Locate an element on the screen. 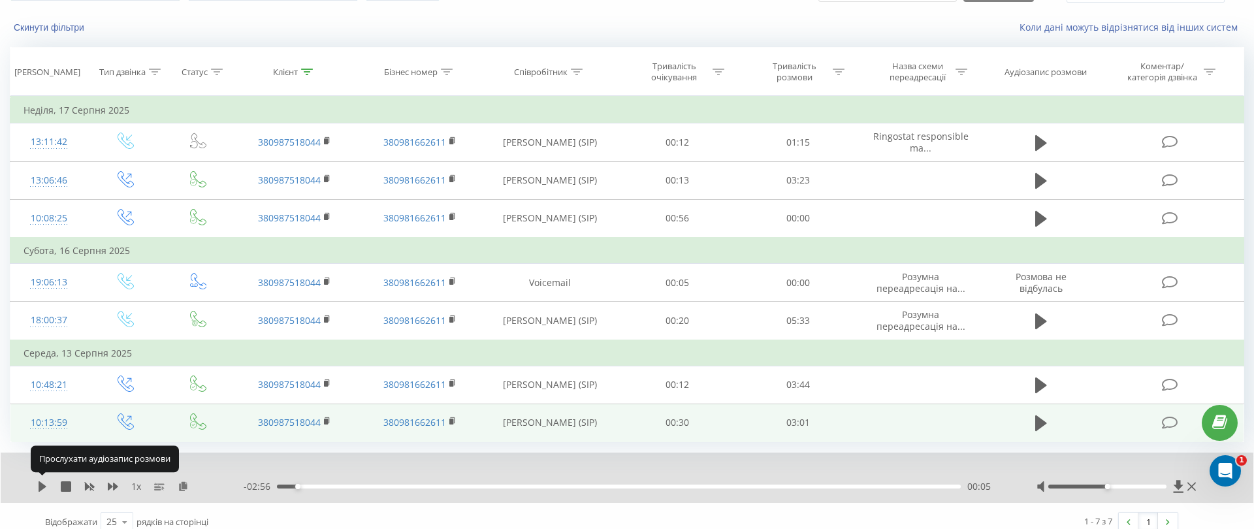 This screenshot has height=529, width=1254. div: Клієнт is located at coordinates (285, 72).